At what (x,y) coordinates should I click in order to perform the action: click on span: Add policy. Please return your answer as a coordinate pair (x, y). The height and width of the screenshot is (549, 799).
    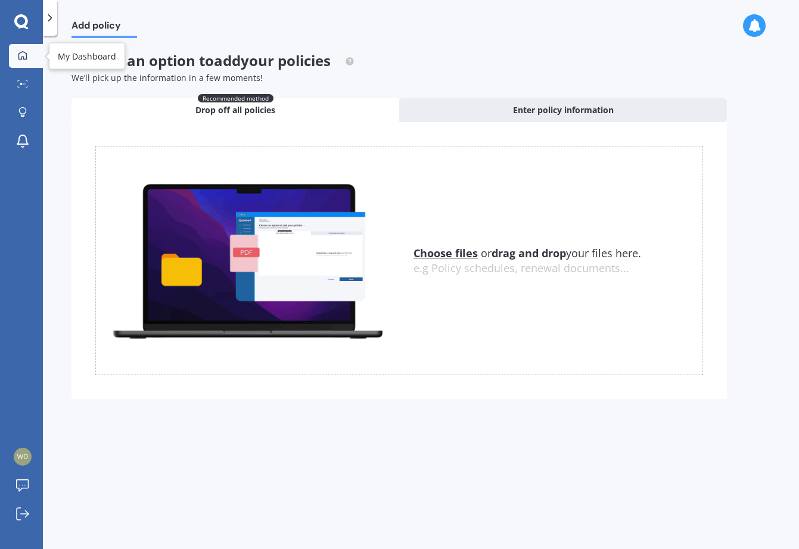
    Looking at the image, I should click on (104, 27).